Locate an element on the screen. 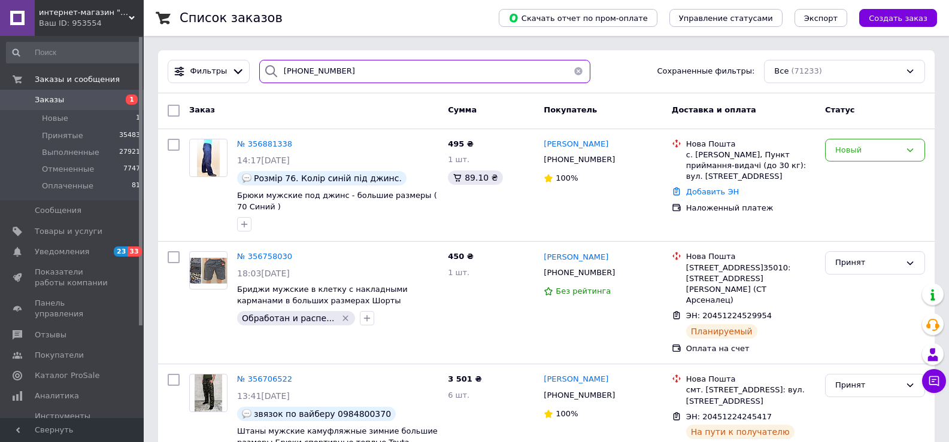 The width and height of the screenshot is (949, 442). span: 495 ₴ is located at coordinates (460, 144).